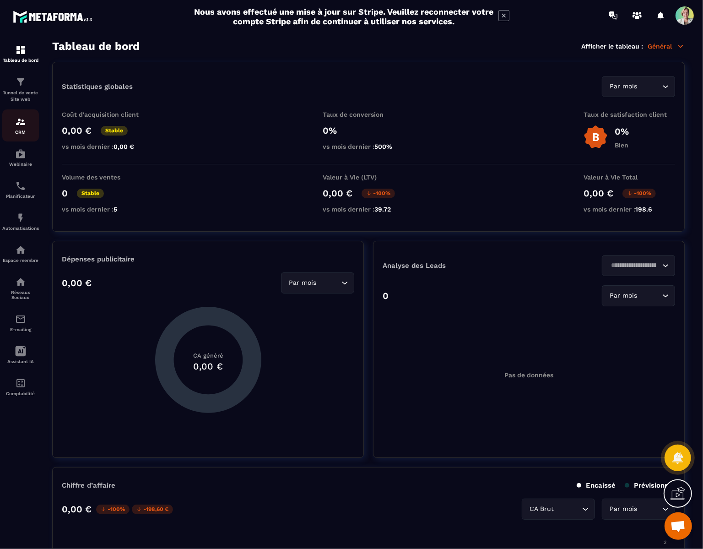  Describe the element at coordinates (88, 485) in the screenshot. I see `p: Chiffre d’affaire` at that location.